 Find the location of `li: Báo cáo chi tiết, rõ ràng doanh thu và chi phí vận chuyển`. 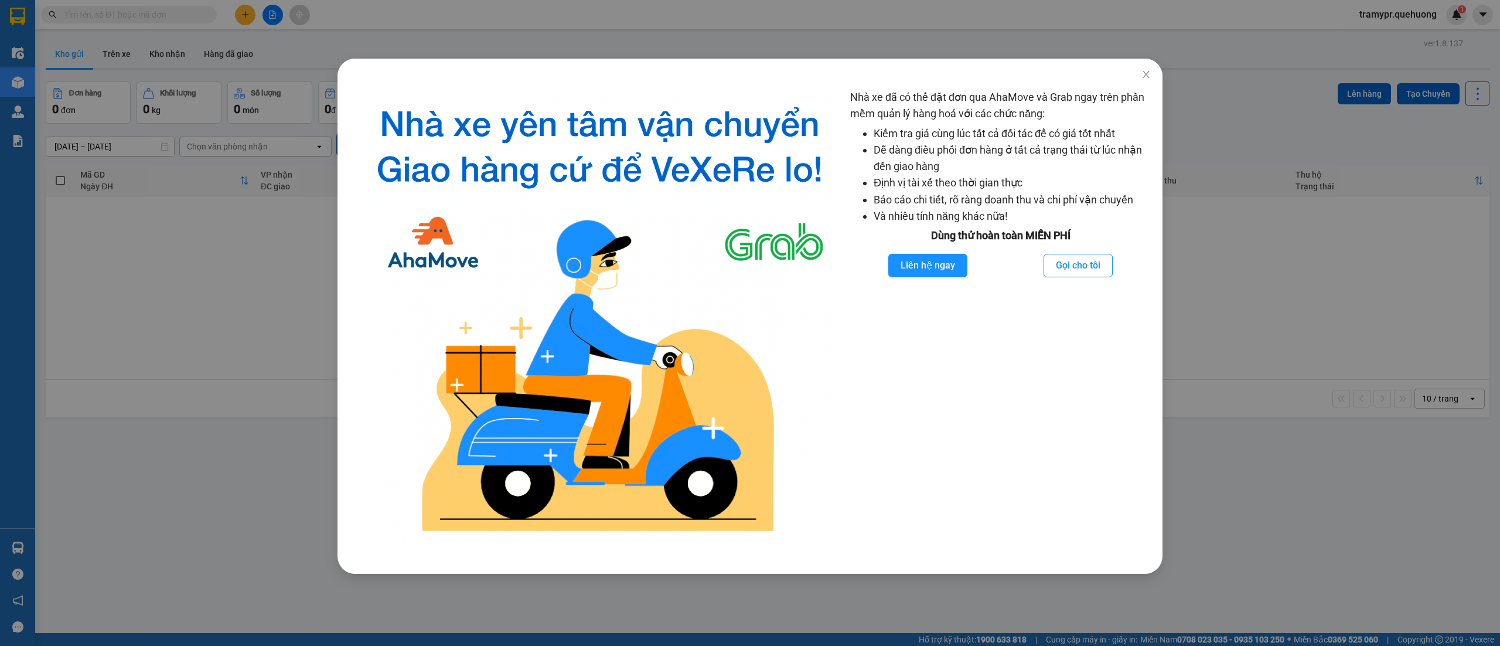

li: Báo cáo chi tiết, rõ ràng doanh thu và chi phí vận chuyển is located at coordinates (1012, 200).